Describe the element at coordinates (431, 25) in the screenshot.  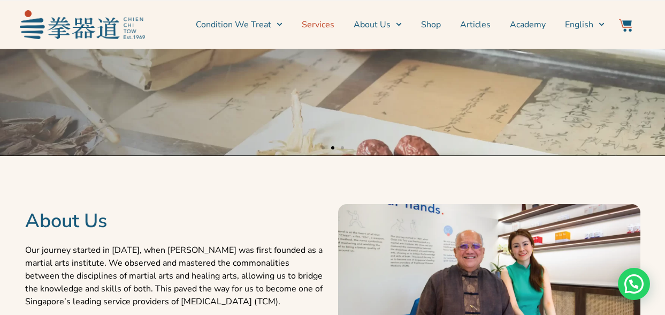
I see `a: Shop` at that location.